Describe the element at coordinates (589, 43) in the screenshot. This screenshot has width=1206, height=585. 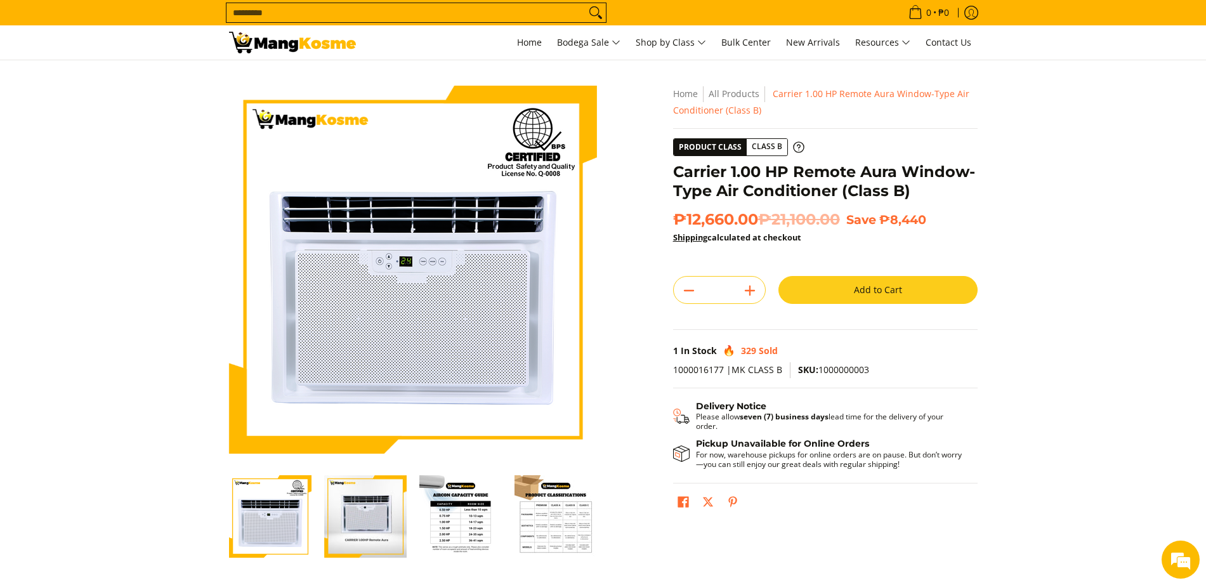
I see `a: Bodega Sale` at that location.